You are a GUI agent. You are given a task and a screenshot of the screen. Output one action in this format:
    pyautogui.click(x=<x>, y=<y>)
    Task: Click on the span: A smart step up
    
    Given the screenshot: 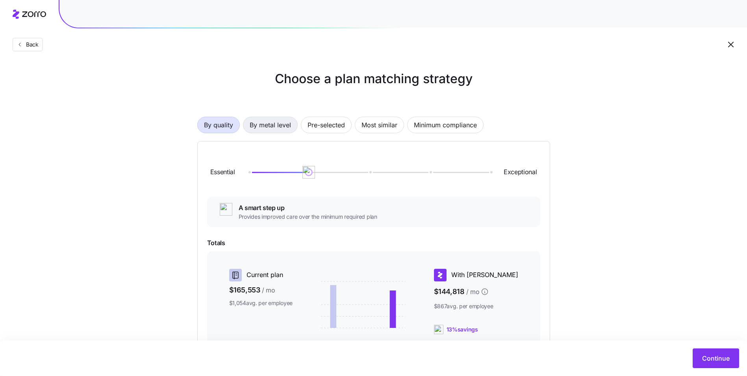 What is the action you would take?
    pyautogui.click(x=308, y=208)
    